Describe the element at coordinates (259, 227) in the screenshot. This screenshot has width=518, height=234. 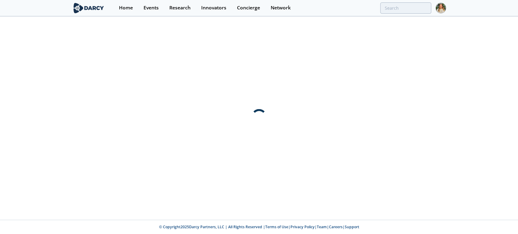
I see `p: © Copyright 2025 Darcy Partners, LLC | All Rights Reserved | | | | |` at that location.